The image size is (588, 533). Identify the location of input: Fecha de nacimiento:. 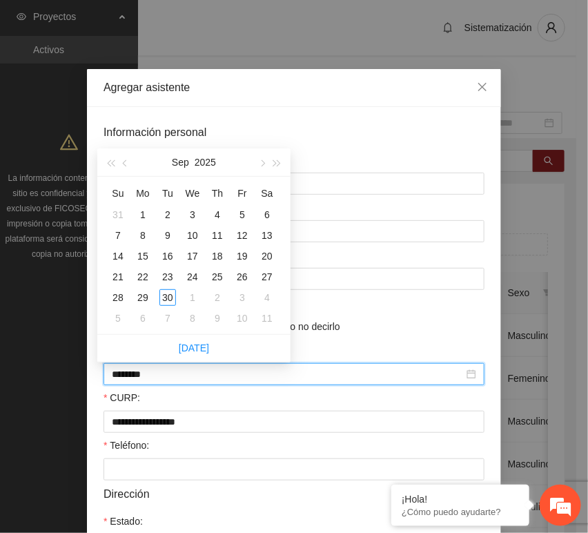
(288, 374).